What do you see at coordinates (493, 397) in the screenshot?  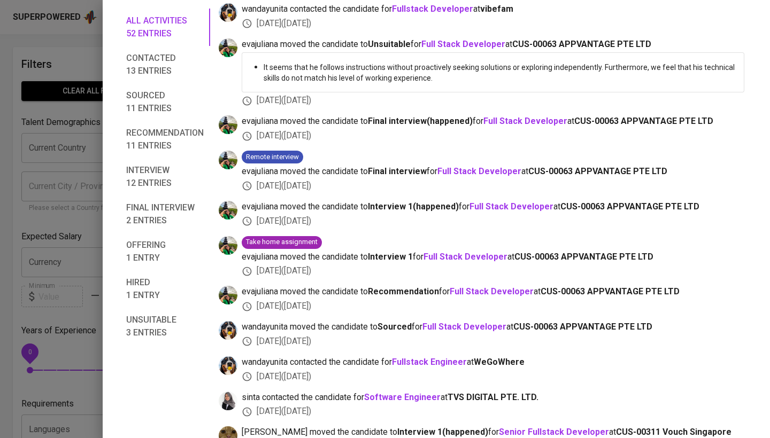 I see `span: TVS DIGITAL PTE. LTD.` at bounding box center [493, 397].